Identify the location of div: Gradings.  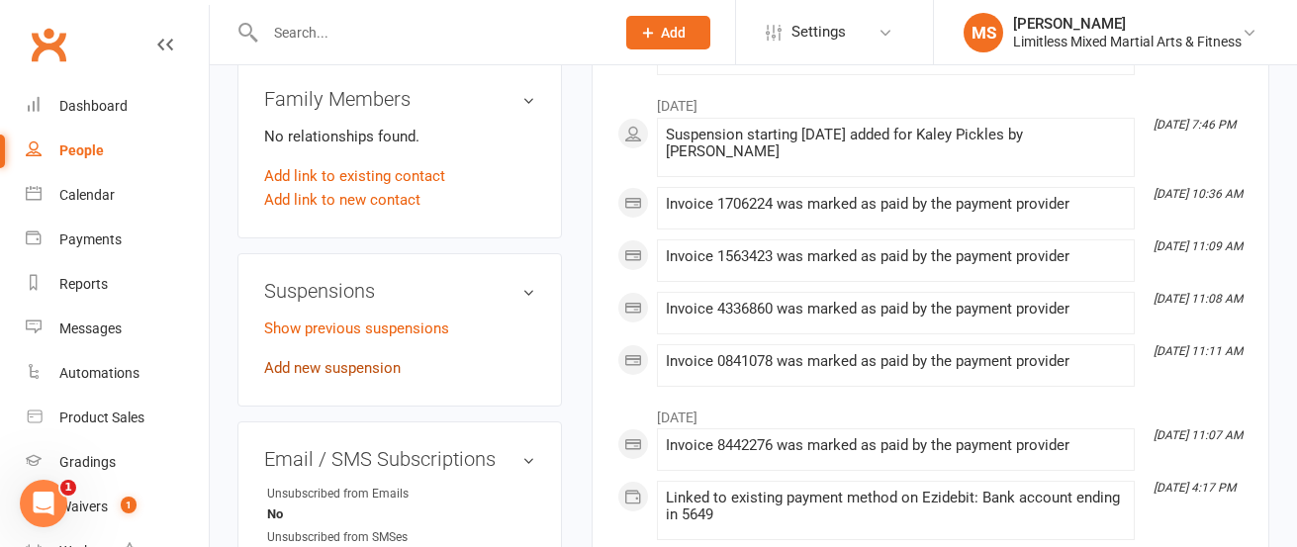
(87, 462).